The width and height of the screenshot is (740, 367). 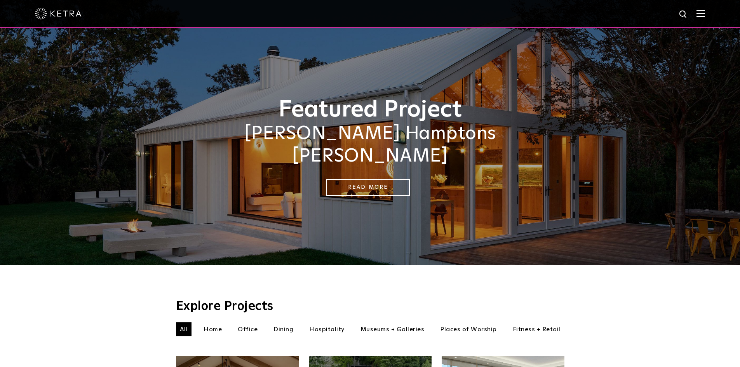 What do you see at coordinates (468, 329) in the screenshot?
I see `li: Places of Worship` at bounding box center [468, 329].